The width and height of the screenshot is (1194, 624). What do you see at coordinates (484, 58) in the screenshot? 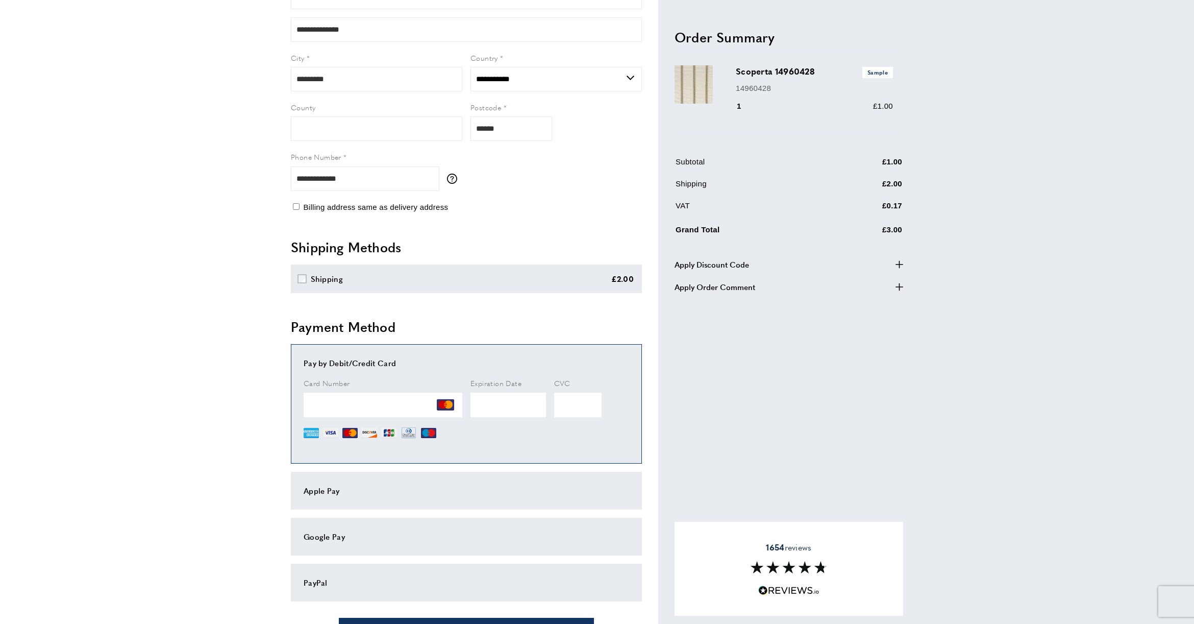
I see `span: Country` at bounding box center [484, 58].